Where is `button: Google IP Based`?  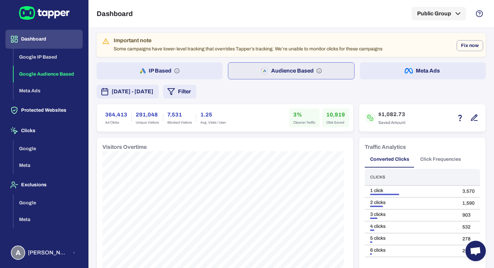
button: Google IP Based is located at coordinates (48, 57).